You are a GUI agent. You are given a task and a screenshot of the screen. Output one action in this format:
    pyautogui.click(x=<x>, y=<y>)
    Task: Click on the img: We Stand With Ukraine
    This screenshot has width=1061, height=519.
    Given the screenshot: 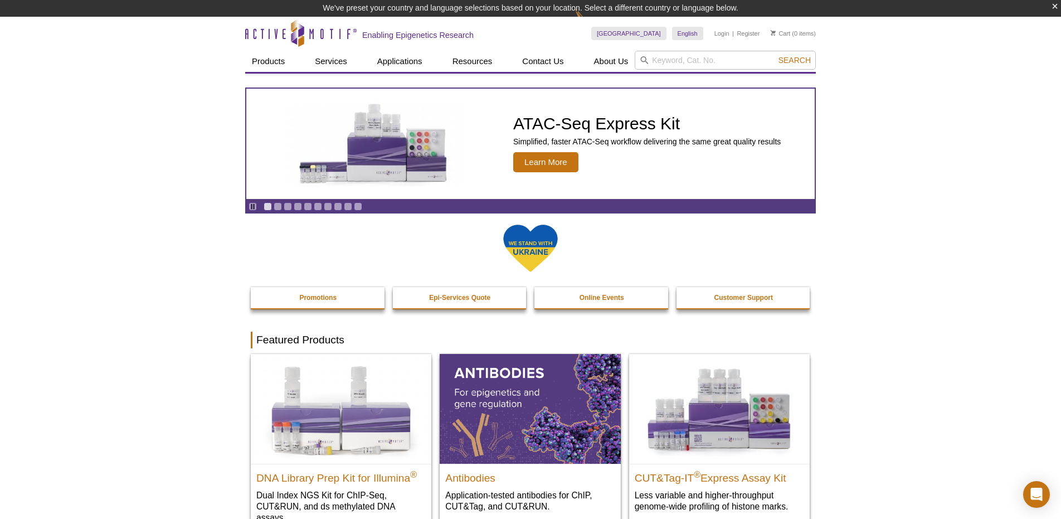 What is the action you would take?
    pyautogui.click(x=531, y=248)
    